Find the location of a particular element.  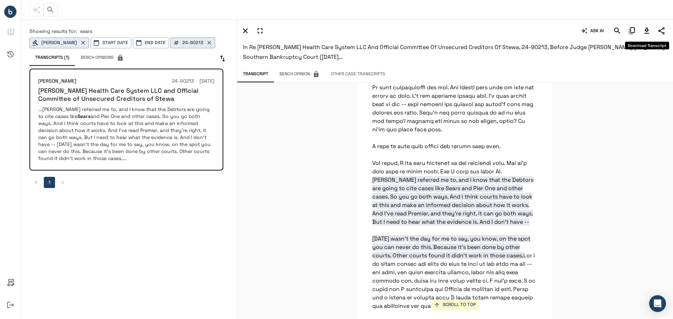

button: Transcripts (1) is located at coordinates (52, 58).